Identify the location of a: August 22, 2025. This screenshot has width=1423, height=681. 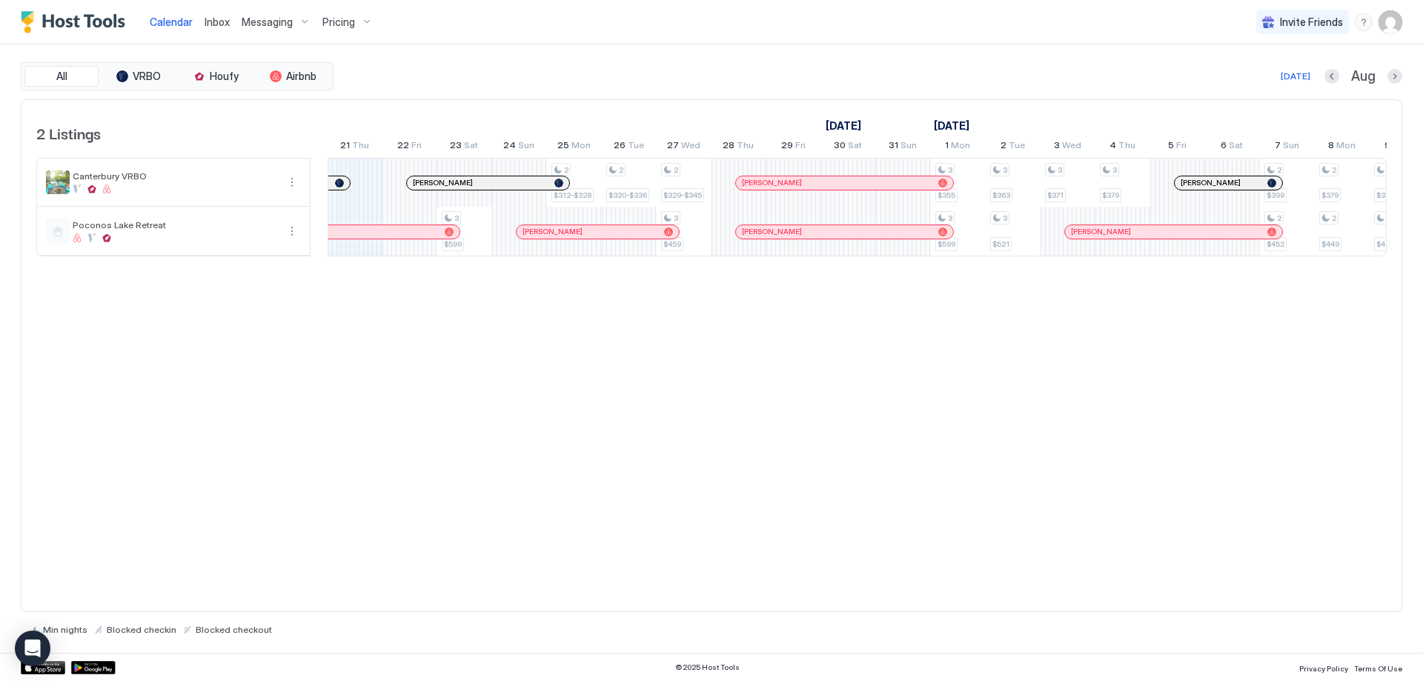
(409, 147).